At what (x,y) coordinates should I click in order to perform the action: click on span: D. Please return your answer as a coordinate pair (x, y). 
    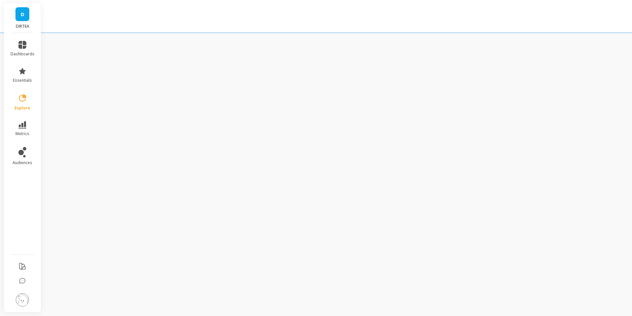
    Looking at the image, I should click on (22, 14).